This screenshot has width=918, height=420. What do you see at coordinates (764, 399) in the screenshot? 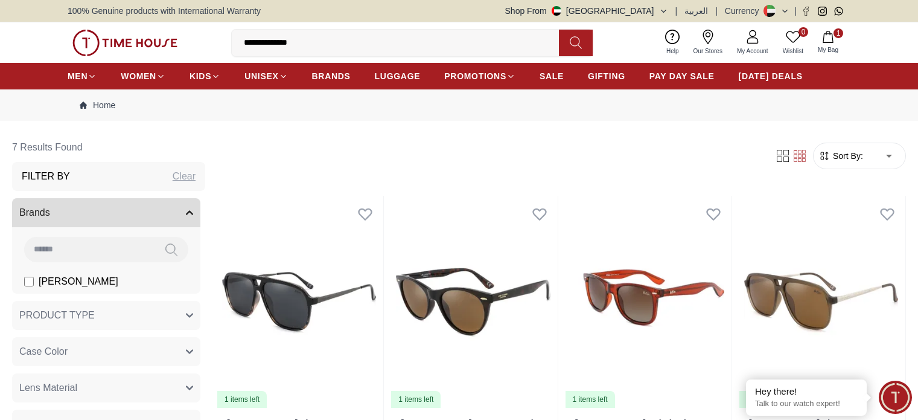
I see `div: 3 items left` at bounding box center [764, 399].